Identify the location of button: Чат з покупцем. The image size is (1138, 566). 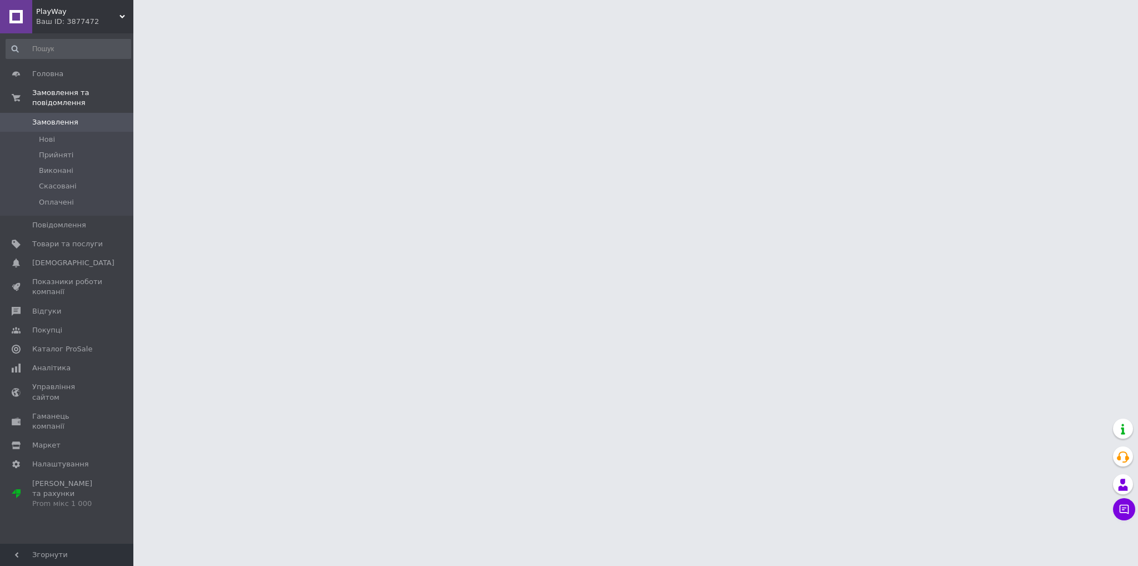
(1124, 509).